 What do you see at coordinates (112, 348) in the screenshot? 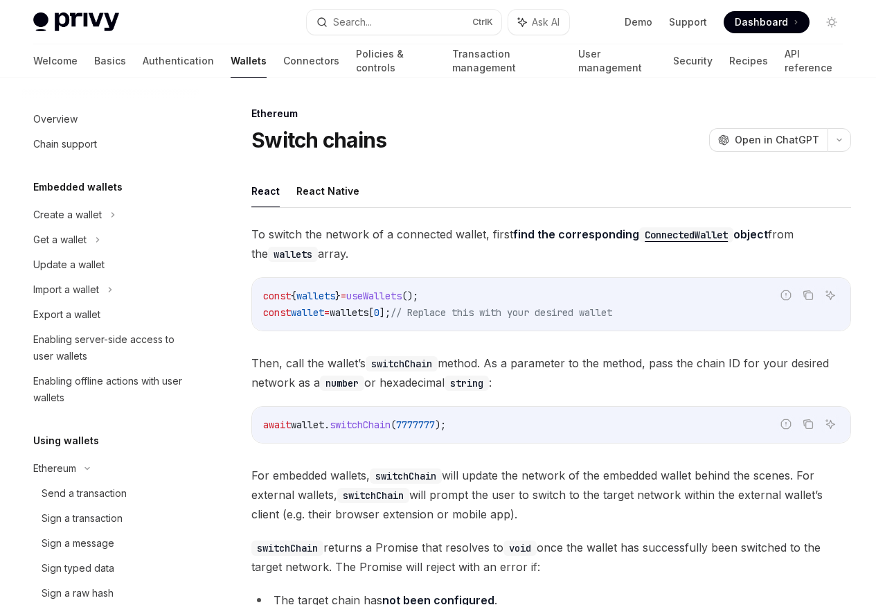
I see `div: Enabling server-side access to user wallets` at bounding box center [112, 348].